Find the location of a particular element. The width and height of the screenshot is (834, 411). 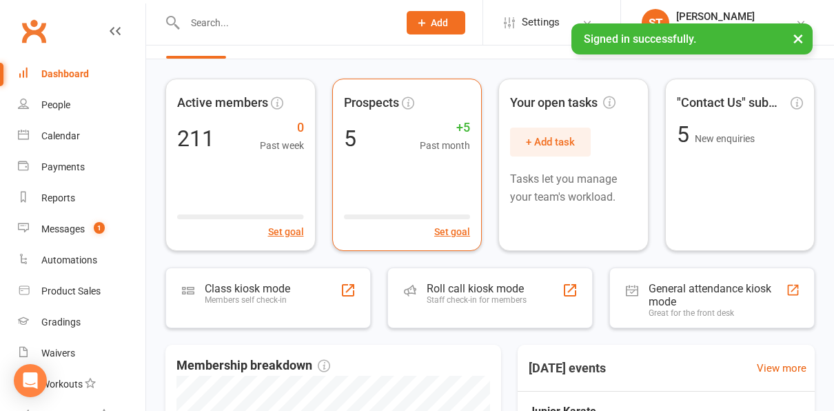

a: View more is located at coordinates (781, 368).